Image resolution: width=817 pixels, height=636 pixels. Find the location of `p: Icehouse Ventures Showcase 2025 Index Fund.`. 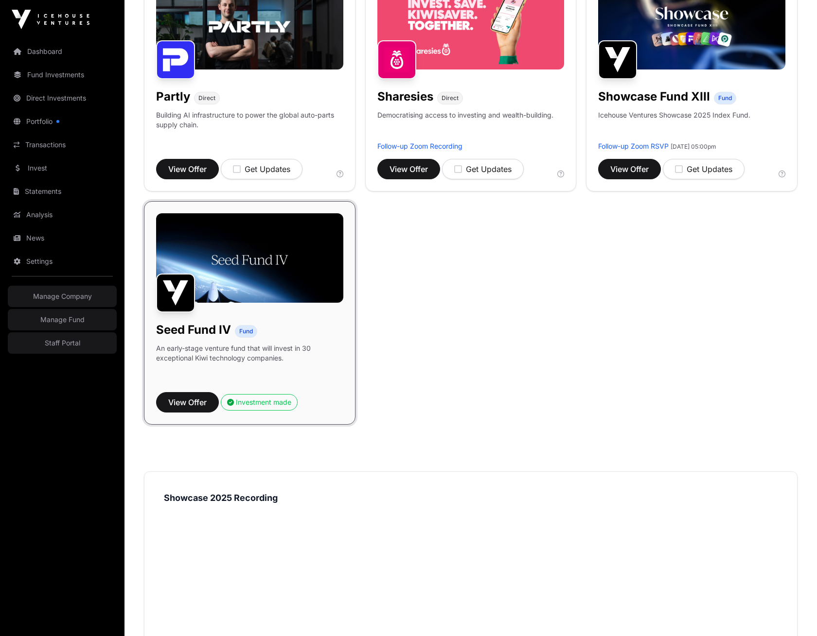

p: Icehouse Ventures Showcase 2025 Index Fund. is located at coordinates (674, 115).